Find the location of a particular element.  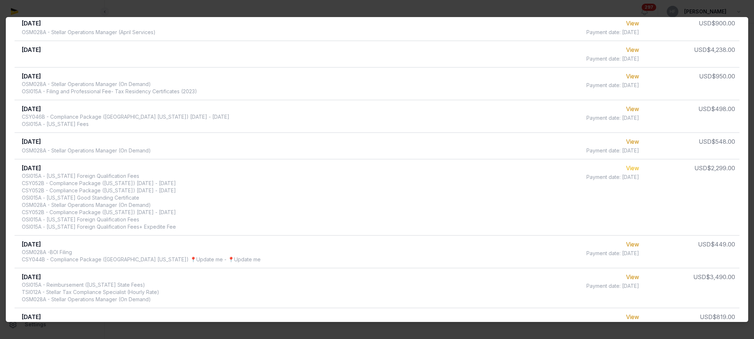

span: $4,238.00 is located at coordinates (721, 50).